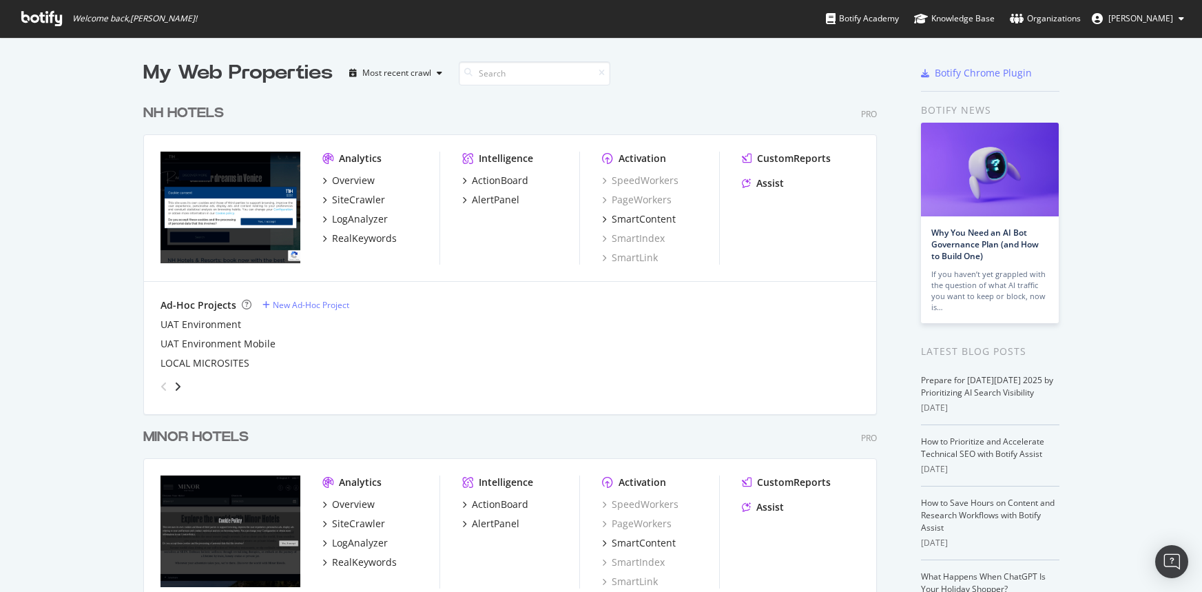  What do you see at coordinates (1172, 561) in the screenshot?
I see `div: Open Intercom Messenger` at bounding box center [1172, 561].